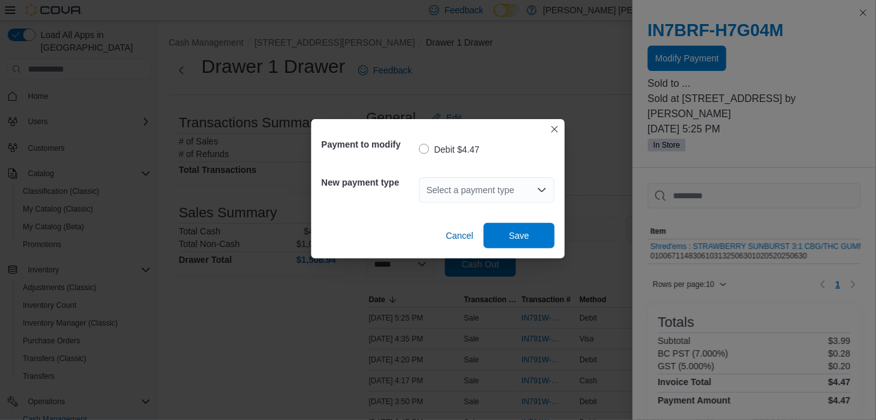 This screenshot has width=876, height=420. Describe the element at coordinates (519, 236) in the screenshot. I see `span: Save` at that location.